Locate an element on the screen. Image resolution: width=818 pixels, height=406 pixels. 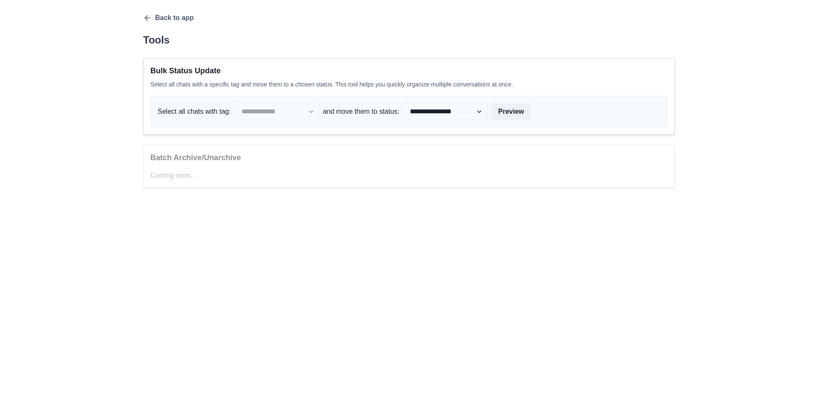
p: Select all chats with tag: is located at coordinates (194, 112).